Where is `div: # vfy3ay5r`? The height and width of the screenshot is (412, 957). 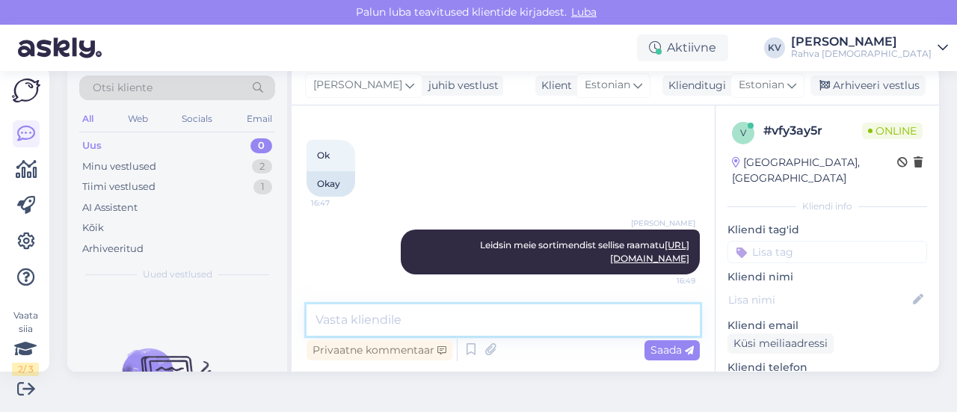
div: # vfy3ay5r is located at coordinates (813, 131).